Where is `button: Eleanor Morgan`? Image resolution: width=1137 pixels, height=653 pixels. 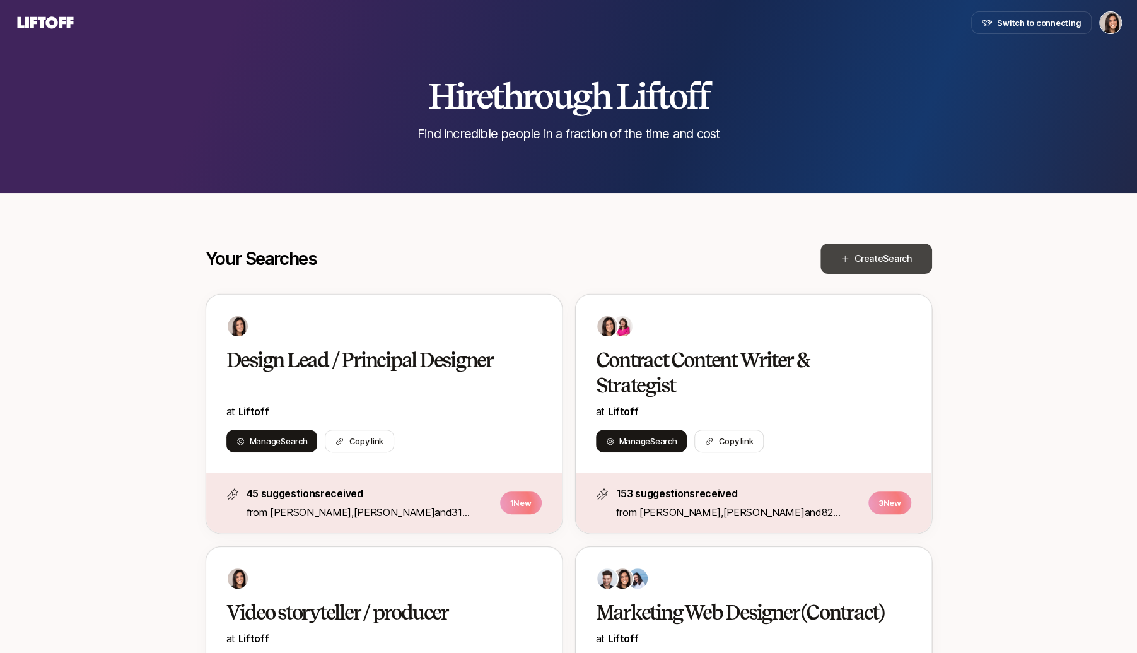 button: Eleanor Morgan is located at coordinates (1111, 23).